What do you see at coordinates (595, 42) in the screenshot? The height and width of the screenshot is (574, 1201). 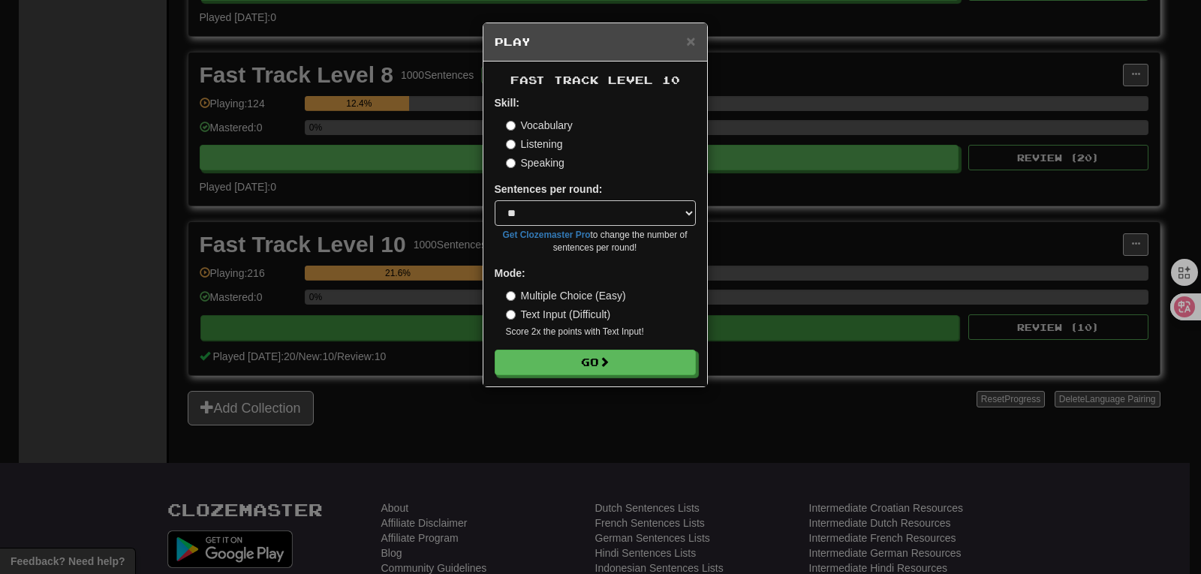 I see `h5: Play` at bounding box center [595, 42].